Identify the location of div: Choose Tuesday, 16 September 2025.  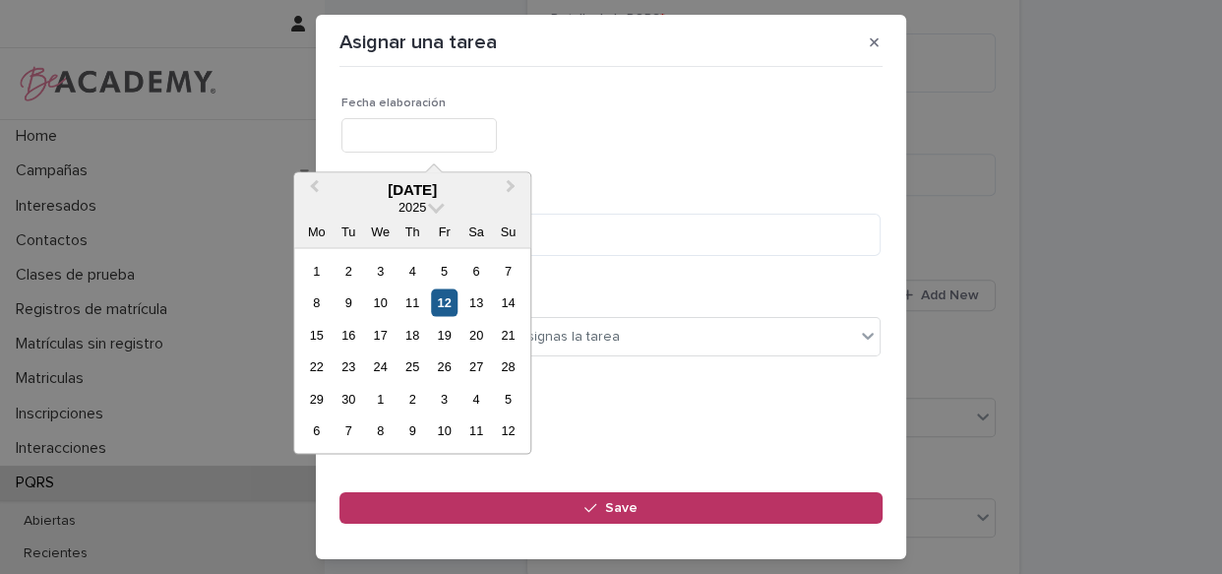
(348, 334).